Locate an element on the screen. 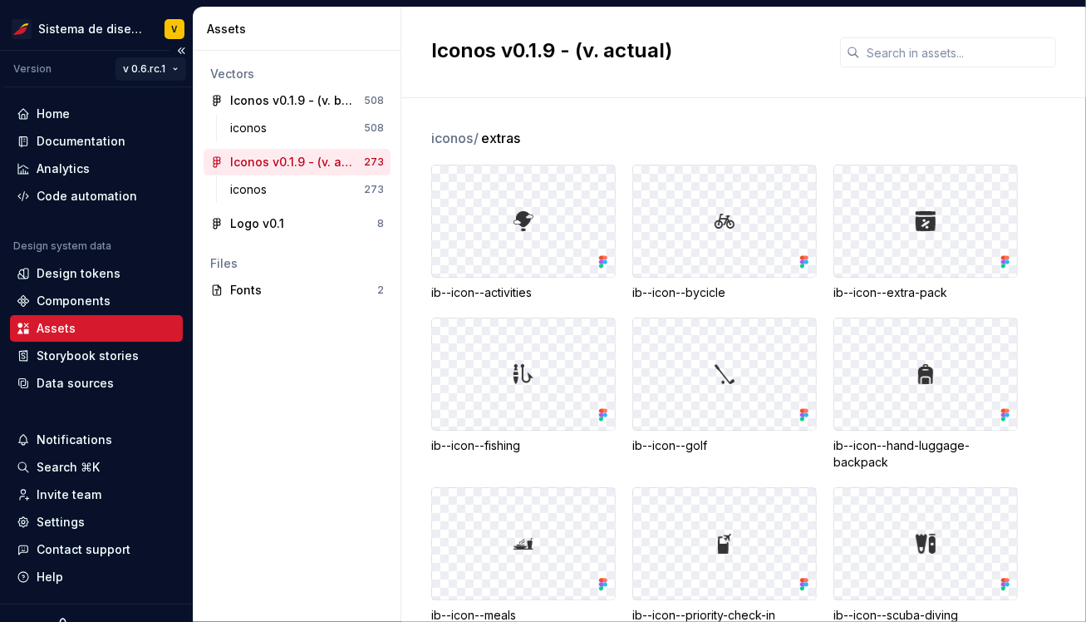  a: iconos508 is located at coordinates (307, 128).